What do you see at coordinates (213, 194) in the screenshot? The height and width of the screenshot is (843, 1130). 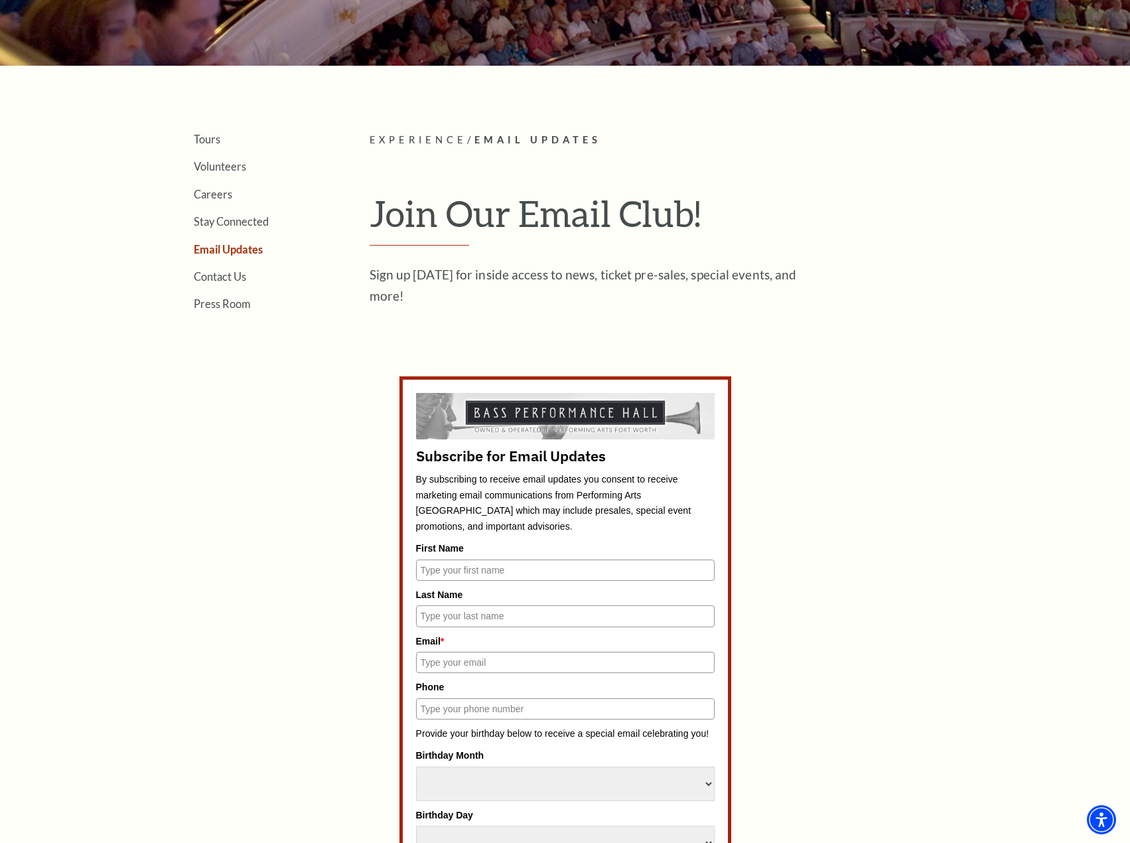 I see `a: Careers` at bounding box center [213, 194].